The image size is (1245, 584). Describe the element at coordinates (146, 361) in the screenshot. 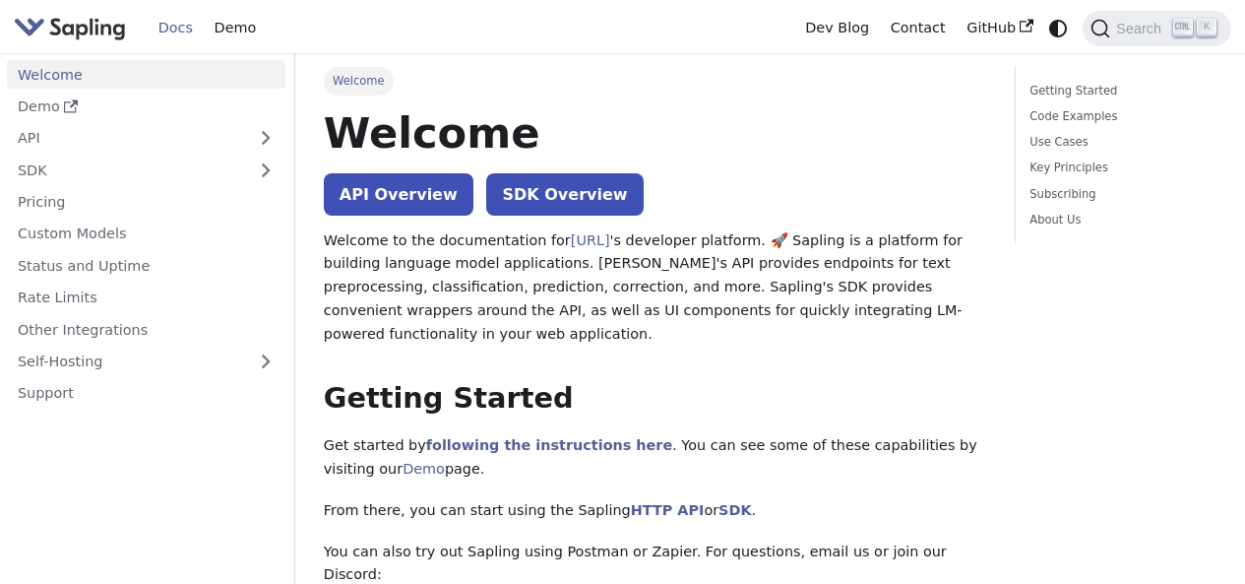

I see `a: Self-Hosting` at that location.